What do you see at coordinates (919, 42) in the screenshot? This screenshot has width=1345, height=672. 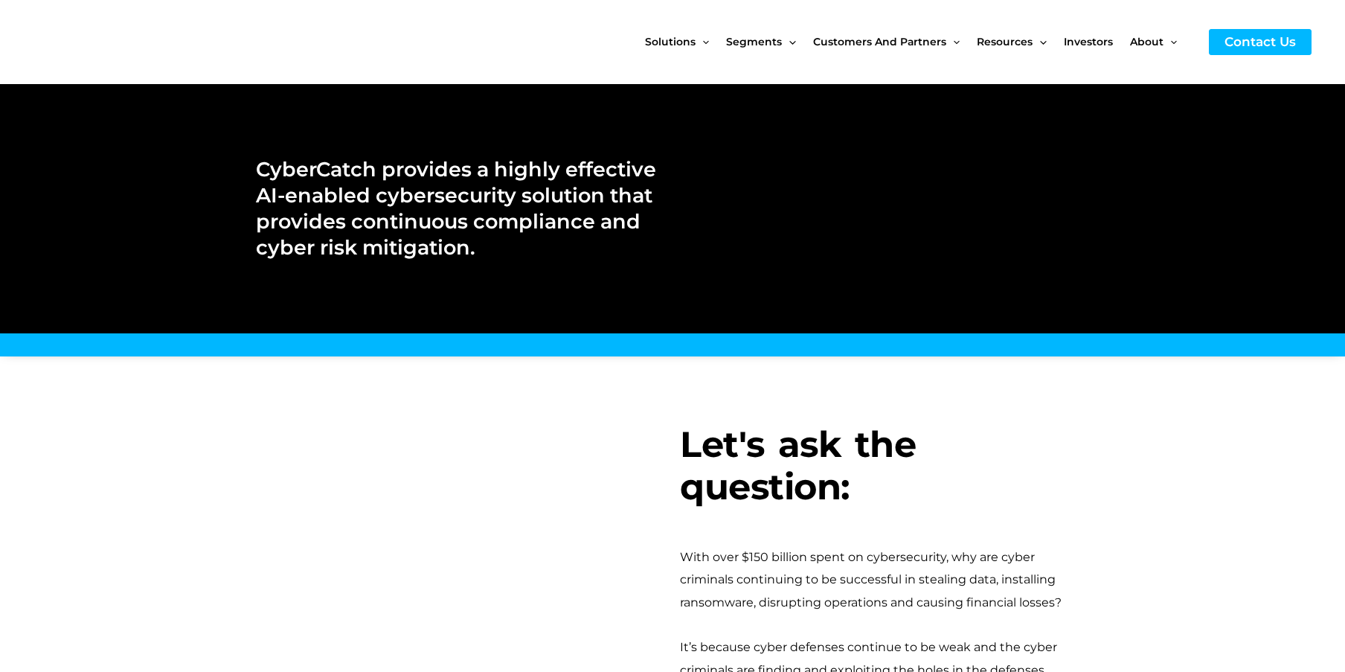 I see `nav: Site Navigation: New Main Menu` at bounding box center [919, 42].